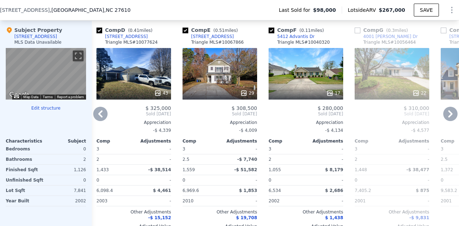 This screenshot has height=226, width=459. I want to click on div: 0, so click(67, 180).